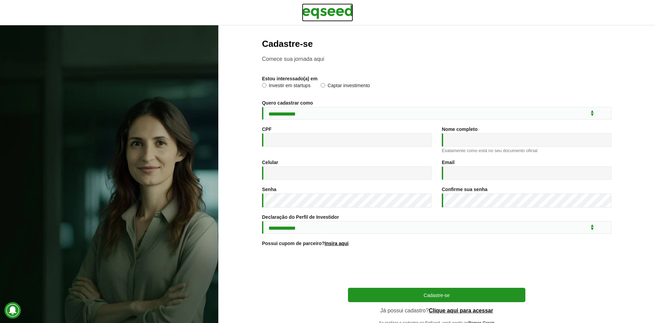 This screenshot has width=655, height=323. What do you see at coordinates (337, 243) in the screenshot?
I see `a: Insira aqui` at bounding box center [337, 243].